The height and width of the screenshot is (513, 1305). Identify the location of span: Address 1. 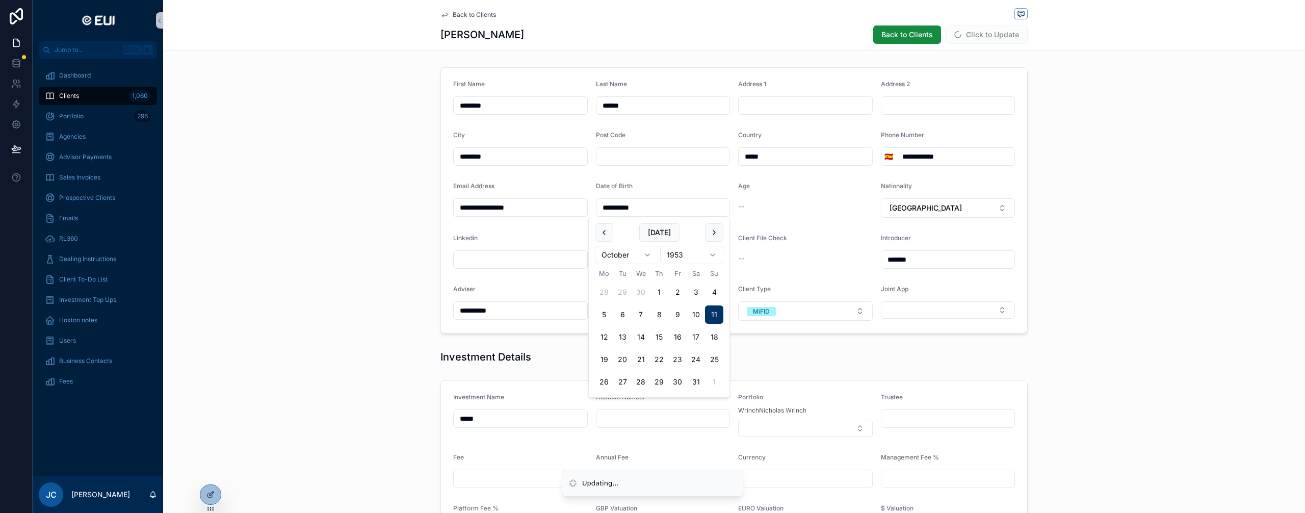
(752, 84).